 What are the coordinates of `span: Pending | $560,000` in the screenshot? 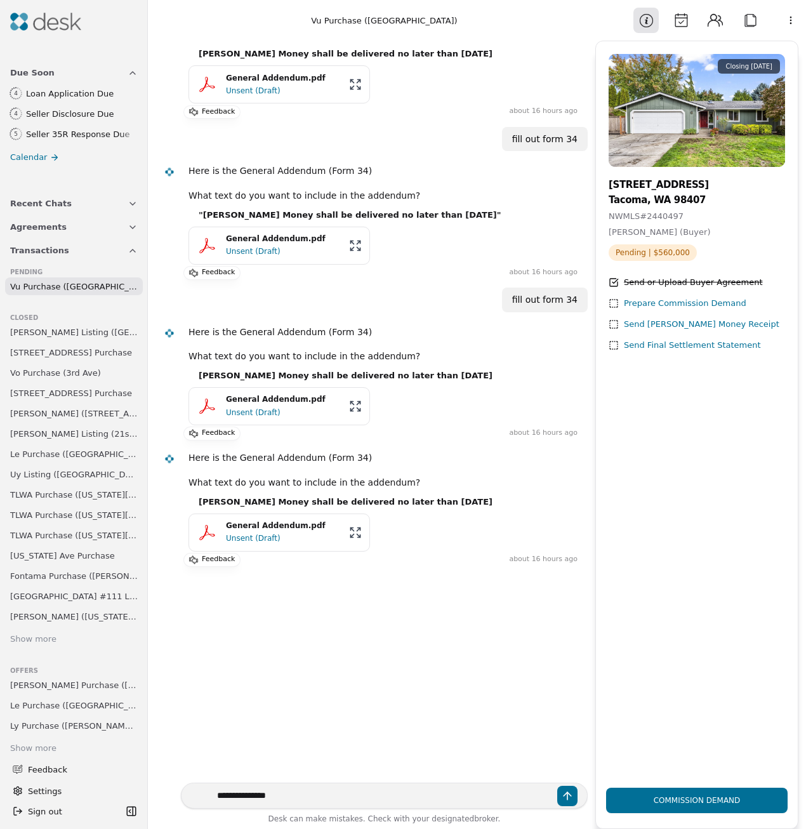 It's located at (652, 253).